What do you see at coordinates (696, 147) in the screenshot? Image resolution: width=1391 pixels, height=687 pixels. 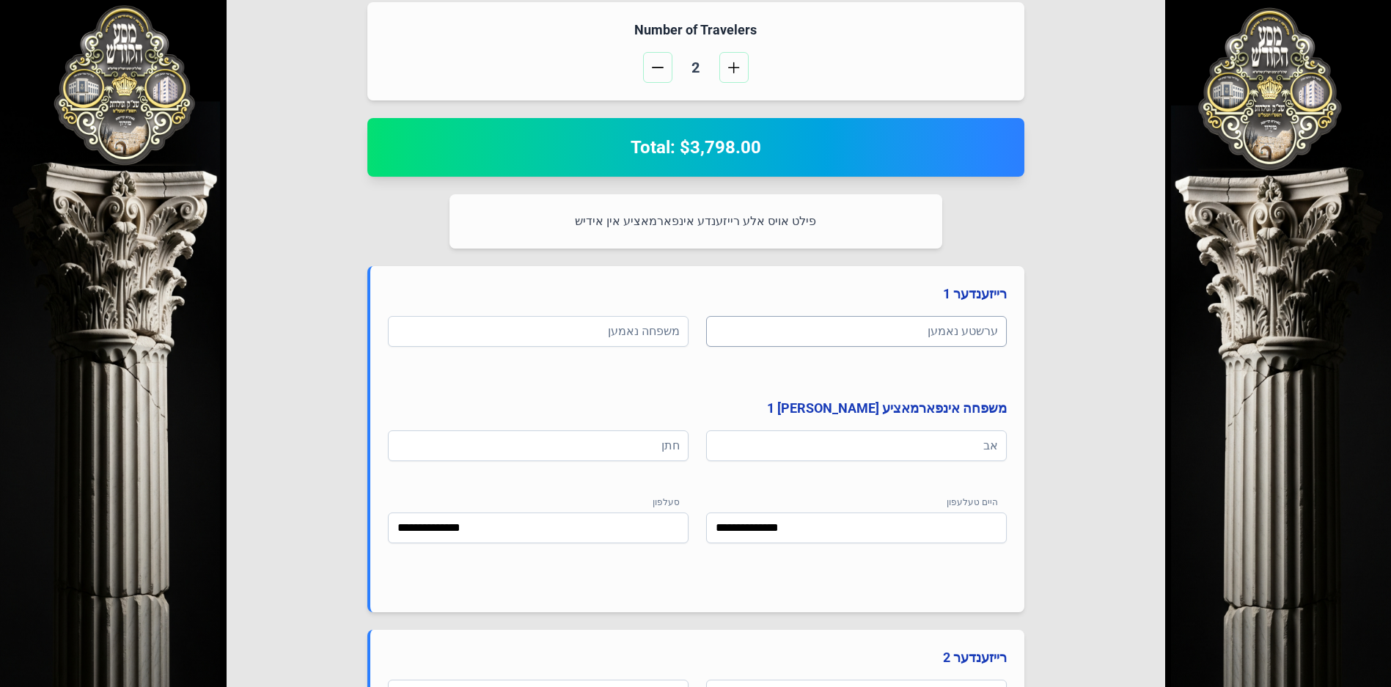 I see `h2: Total: $3,798.00` at bounding box center [696, 147].